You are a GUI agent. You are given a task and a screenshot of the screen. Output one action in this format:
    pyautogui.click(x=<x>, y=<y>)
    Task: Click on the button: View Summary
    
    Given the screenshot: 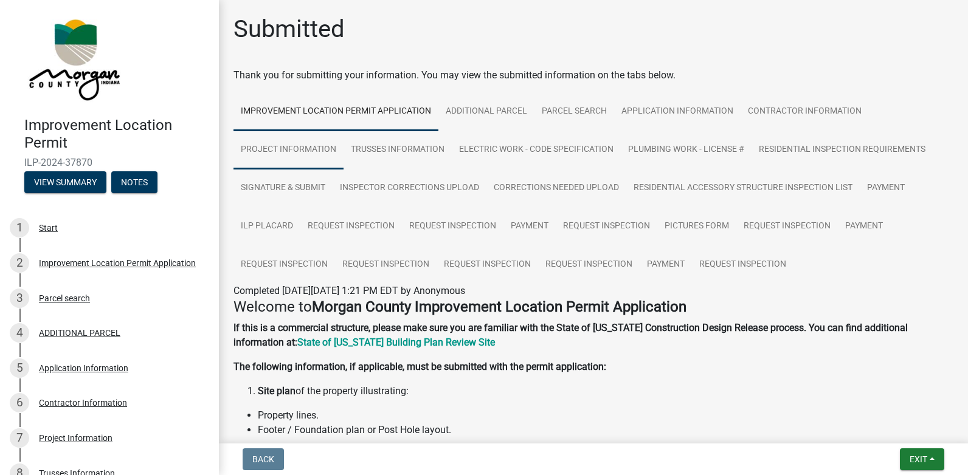 What is the action you would take?
    pyautogui.click(x=65, y=182)
    